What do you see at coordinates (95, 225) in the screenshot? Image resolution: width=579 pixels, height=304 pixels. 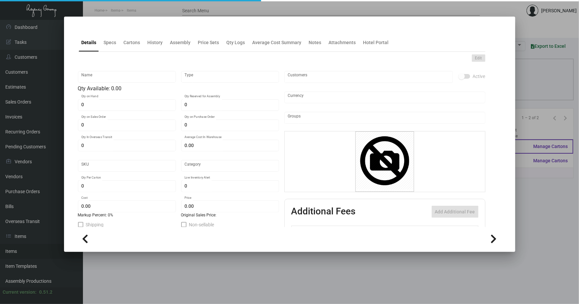 I see `span: Shipping` at bounding box center [95, 225].